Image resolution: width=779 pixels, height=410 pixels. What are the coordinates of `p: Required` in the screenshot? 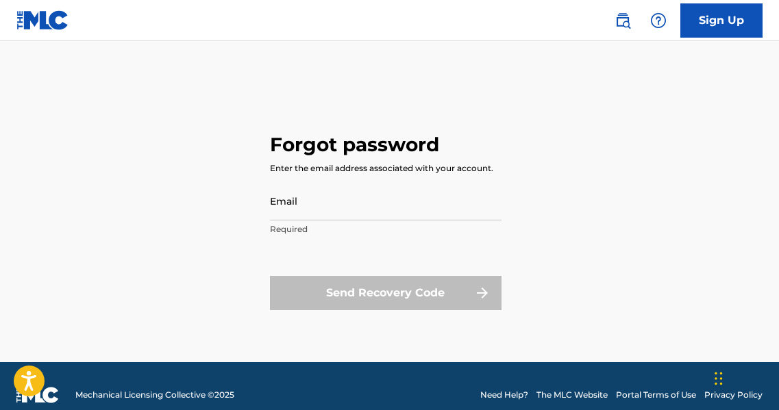 It's located at (386, 230).